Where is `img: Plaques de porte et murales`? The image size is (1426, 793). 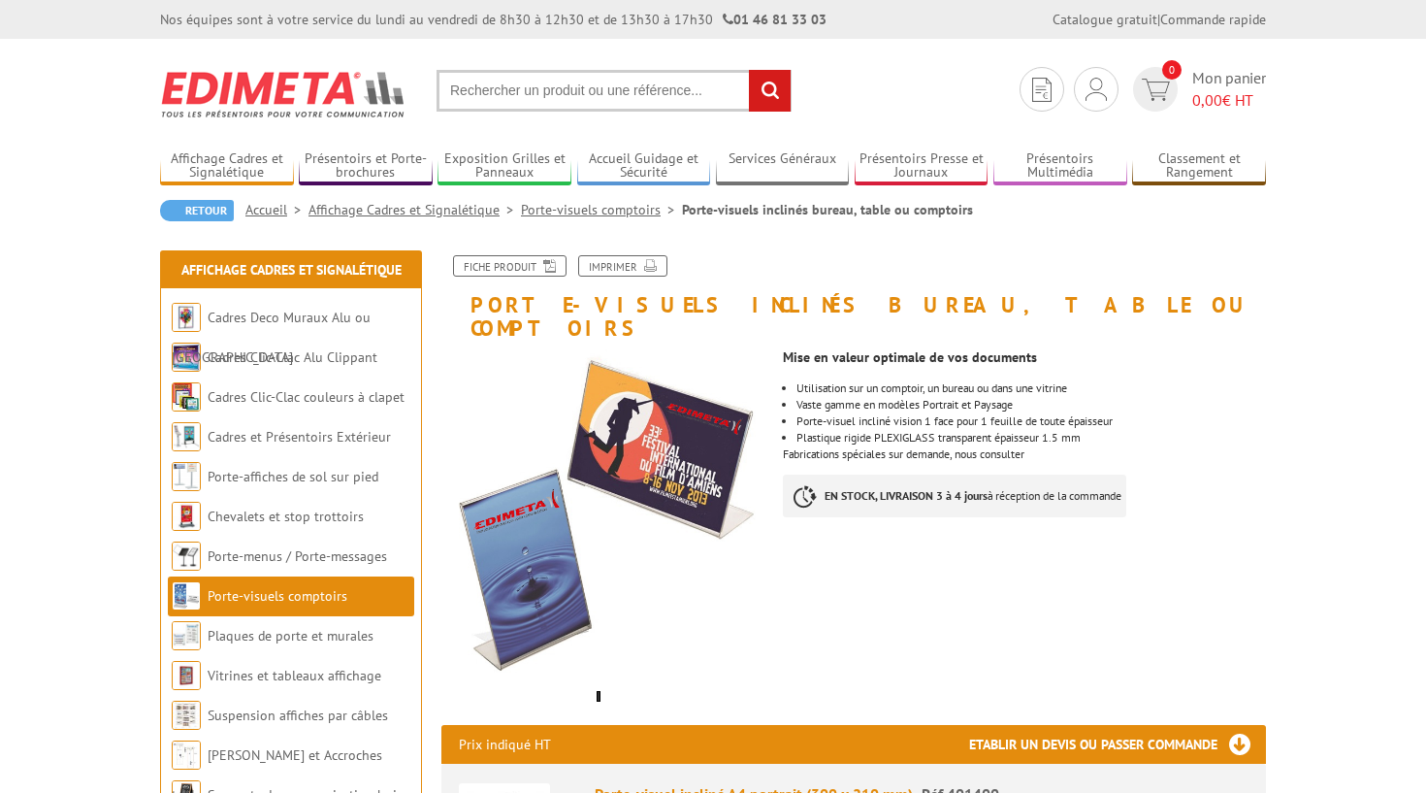
img: Plaques de porte et murales is located at coordinates (186, 636).